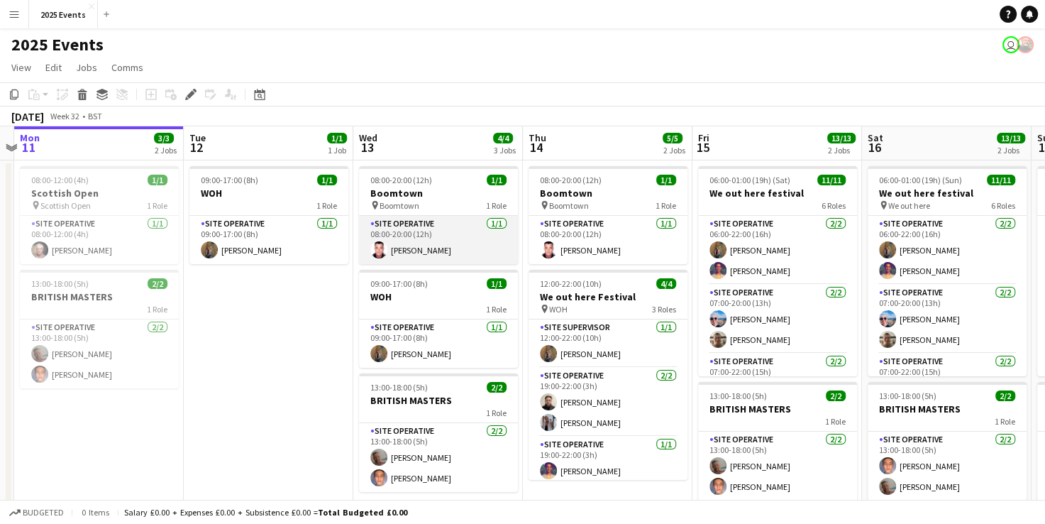 The image size is (1045, 524). What do you see at coordinates (778, 271) in the screenshot?
I see `div: 06:00-01:00 (19h) (Sat)11/11We out here festival6 RolesSite Operative2/206:00-22:00 (16h)[PERSON_...` at bounding box center [778, 271].